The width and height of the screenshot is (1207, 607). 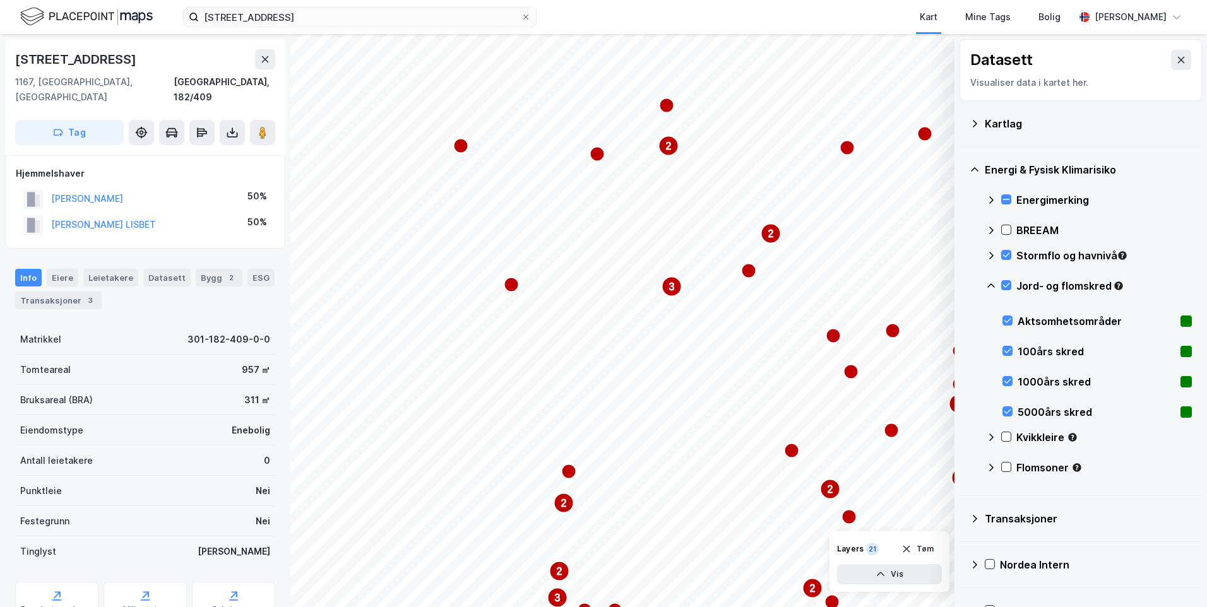 What do you see at coordinates (988, 17) in the screenshot?
I see `div: Mine Tags` at bounding box center [988, 17].